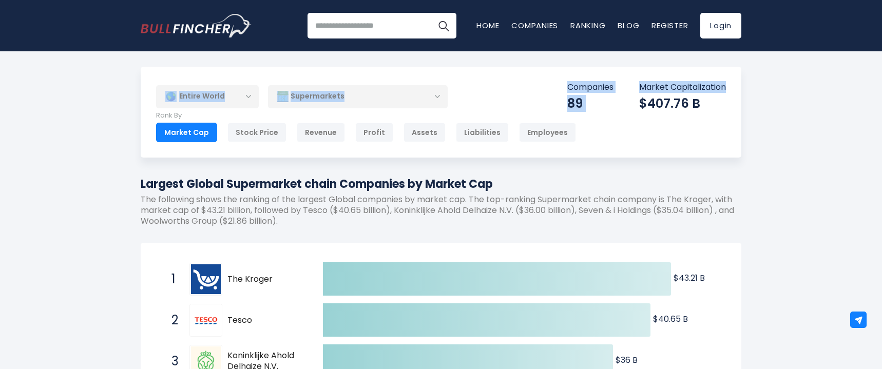 The width and height of the screenshot is (882, 369). I want to click on a: Login, so click(721, 26).